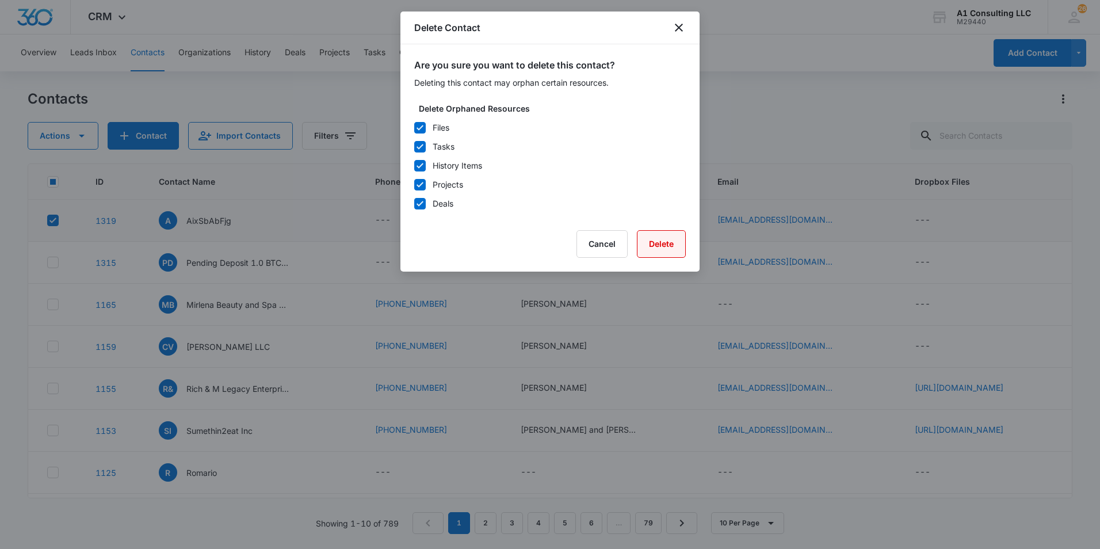  Describe the element at coordinates (441, 127) in the screenshot. I see `div: Files` at that location.